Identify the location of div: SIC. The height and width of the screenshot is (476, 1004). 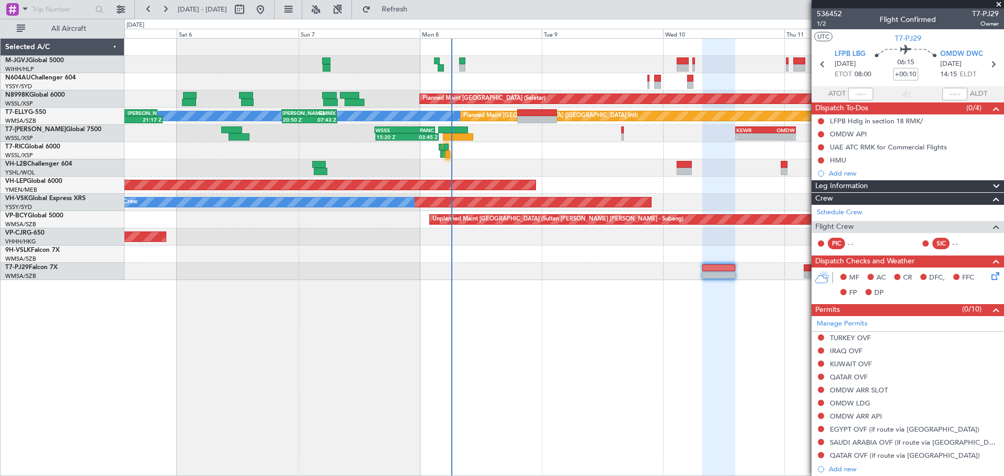
(941, 244).